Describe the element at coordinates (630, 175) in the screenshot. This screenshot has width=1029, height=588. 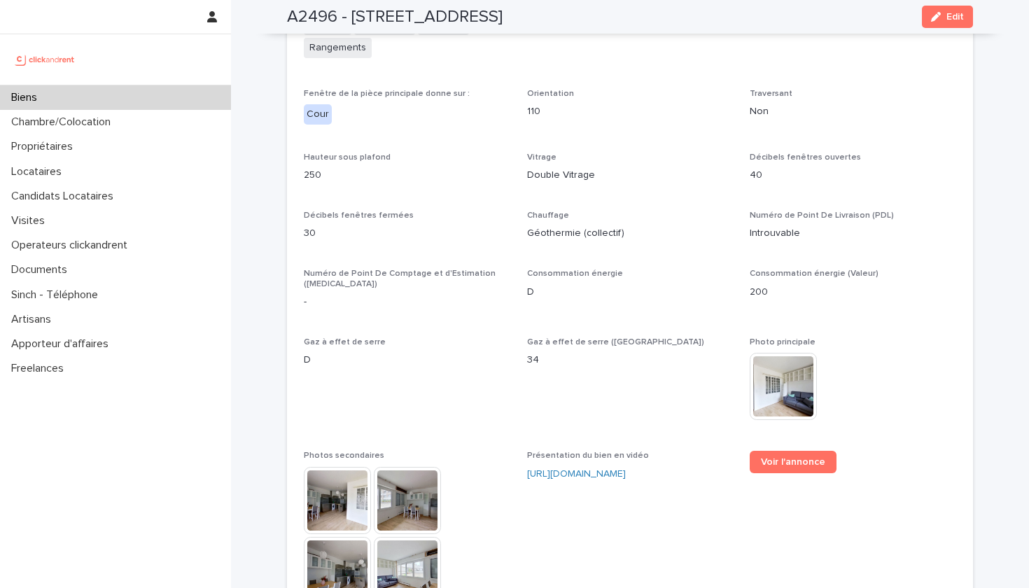
I see `p: Double Vitrage` at that location.